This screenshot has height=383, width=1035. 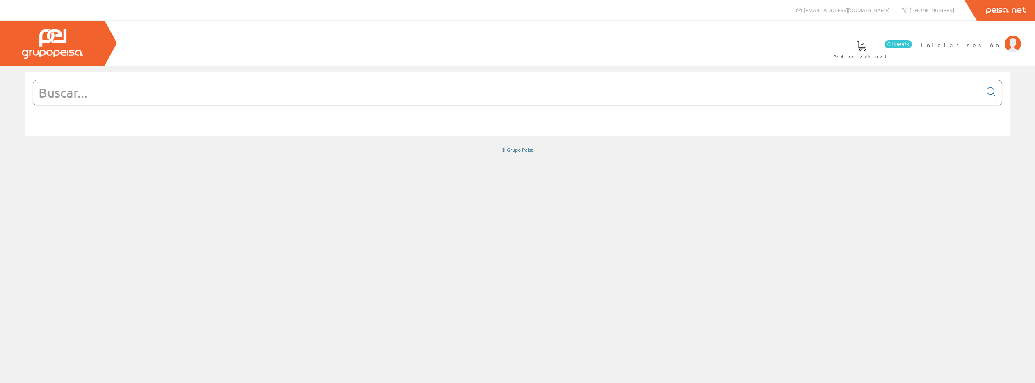 What do you see at coordinates (517, 150) in the screenshot?
I see `div: © Grupo Peisa` at bounding box center [517, 150].